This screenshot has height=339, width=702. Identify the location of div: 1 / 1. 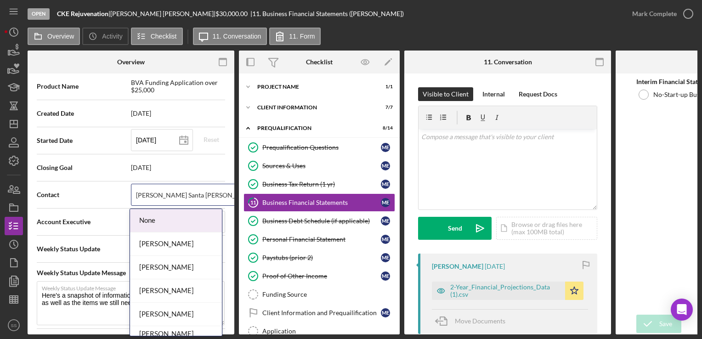
(385, 87).